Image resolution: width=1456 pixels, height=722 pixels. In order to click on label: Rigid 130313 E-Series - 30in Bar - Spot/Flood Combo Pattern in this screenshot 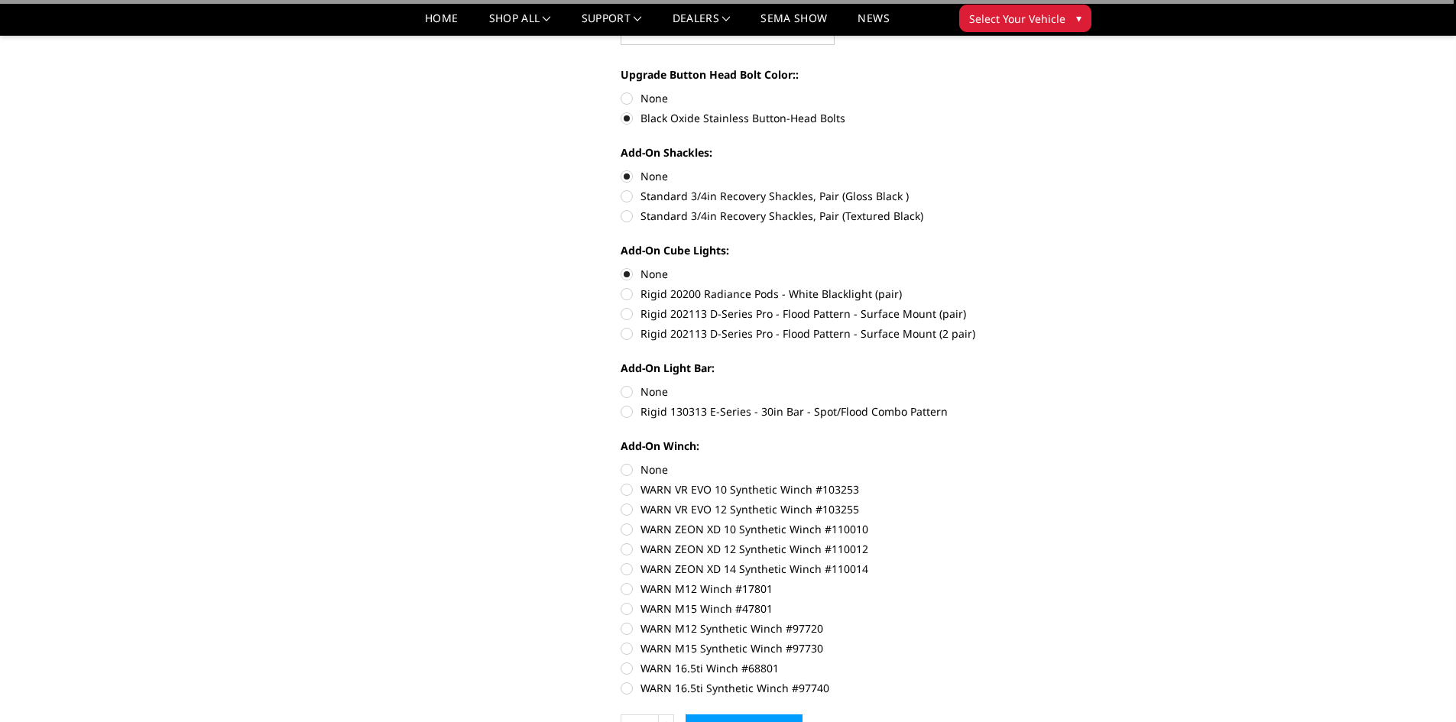, I will do `click(831, 411)`.